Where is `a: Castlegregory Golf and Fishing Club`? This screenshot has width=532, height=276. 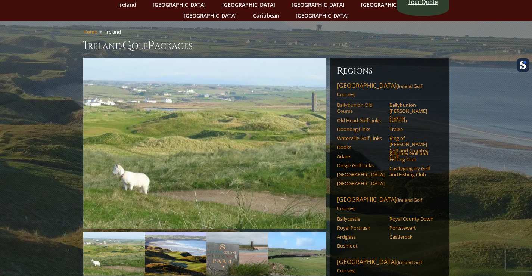
a: Castlegregory Golf and Fishing Club is located at coordinates (413, 171).